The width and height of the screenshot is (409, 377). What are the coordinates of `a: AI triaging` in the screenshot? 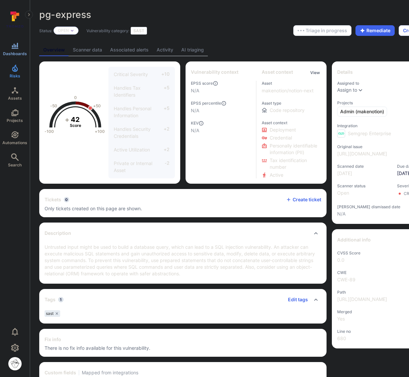 It's located at (192, 50).